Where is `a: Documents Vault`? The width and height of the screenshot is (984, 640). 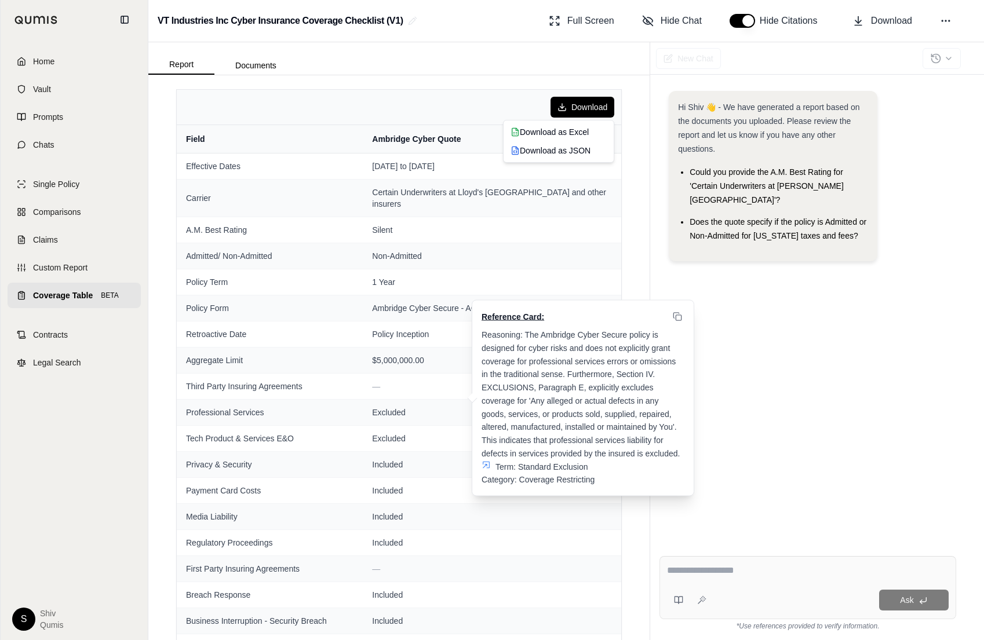 a: Documents Vault is located at coordinates (74, 89).